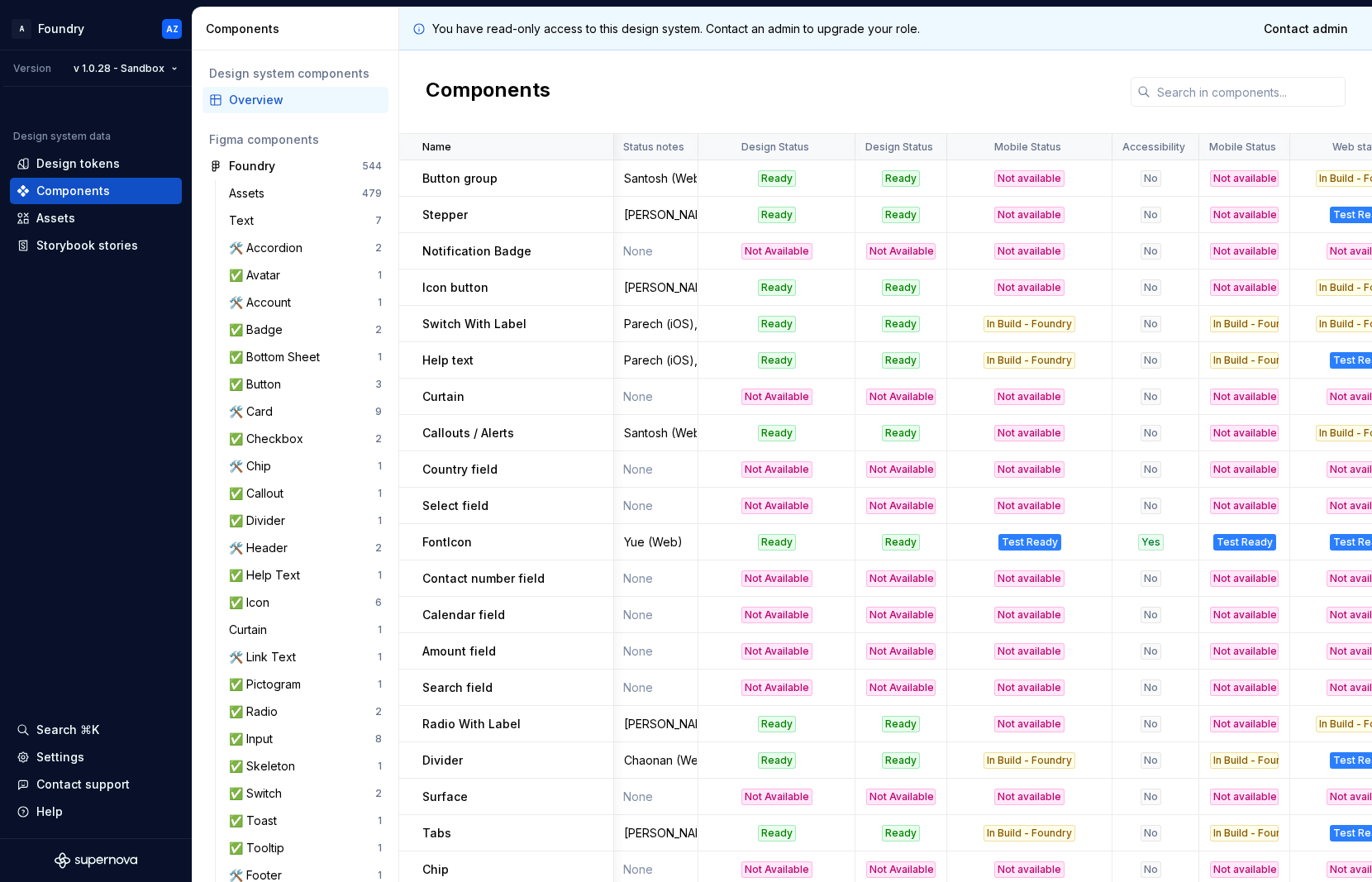 This screenshot has height=882, width=1372. I want to click on p: Country field, so click(460, 470).